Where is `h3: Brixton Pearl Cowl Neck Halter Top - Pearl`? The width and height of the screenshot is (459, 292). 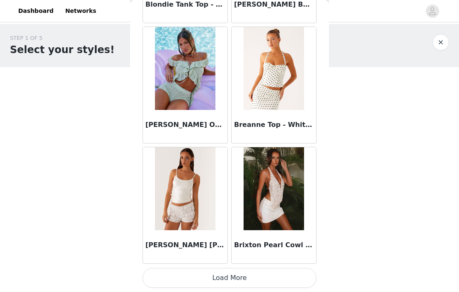
h3: Brixton Pearl Cowl Neck Halter Top - Pearl is located at coordinates (274, 245).